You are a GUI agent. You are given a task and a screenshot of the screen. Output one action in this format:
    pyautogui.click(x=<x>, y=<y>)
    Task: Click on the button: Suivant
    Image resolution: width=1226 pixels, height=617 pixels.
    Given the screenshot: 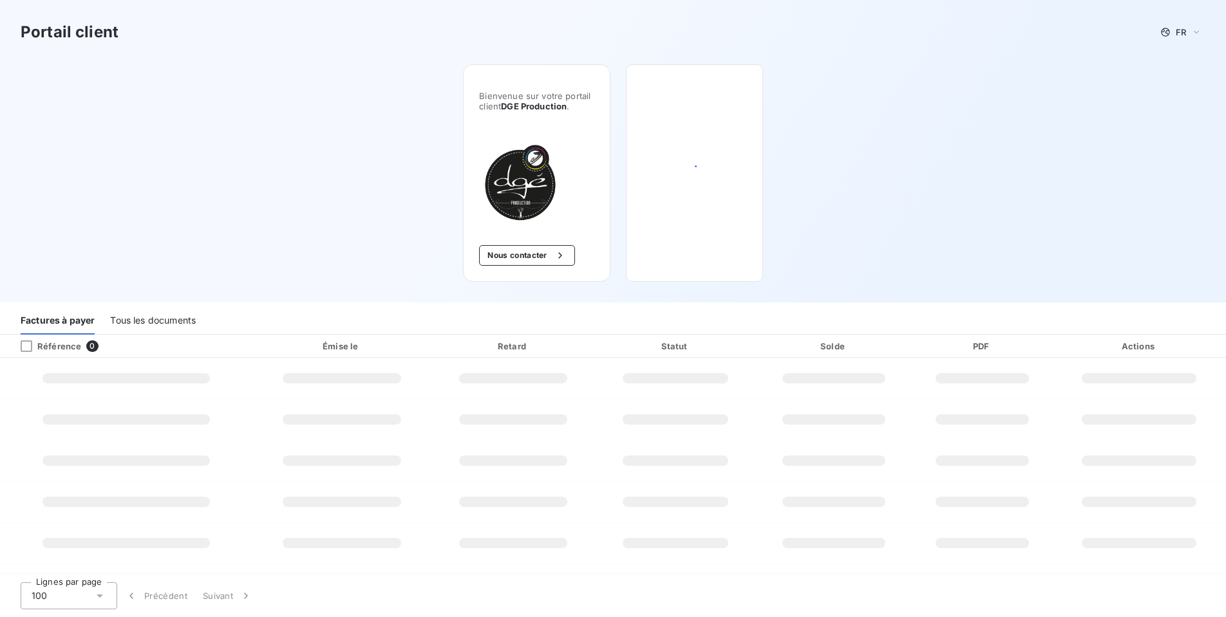 What is the action you would take?
    pyautogui.click(x=227, y=596)
    